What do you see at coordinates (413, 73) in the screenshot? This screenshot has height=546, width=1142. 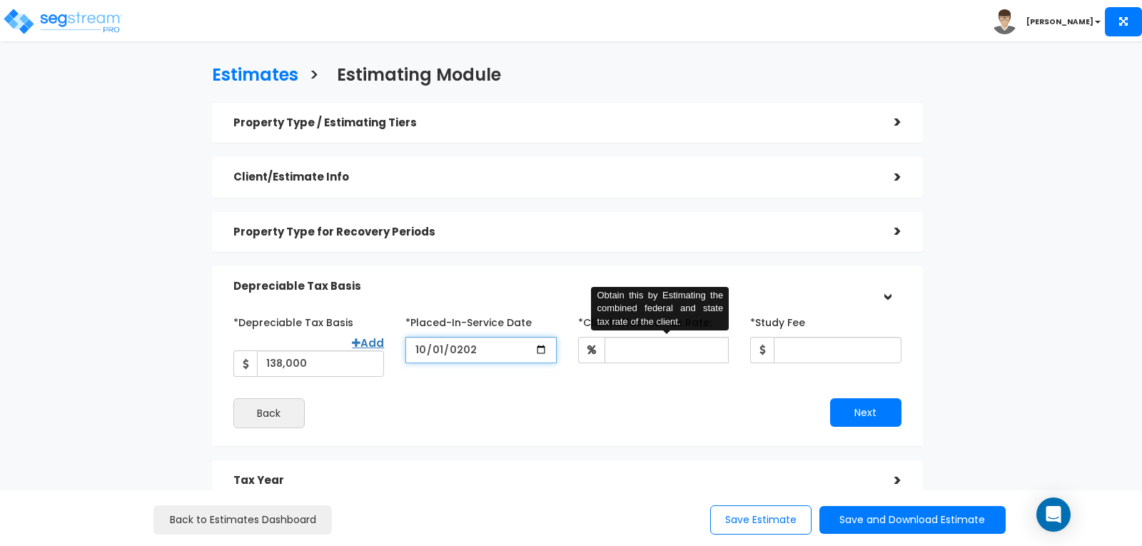 I see `a: Estimating Module` at bounding box center [413, 73].